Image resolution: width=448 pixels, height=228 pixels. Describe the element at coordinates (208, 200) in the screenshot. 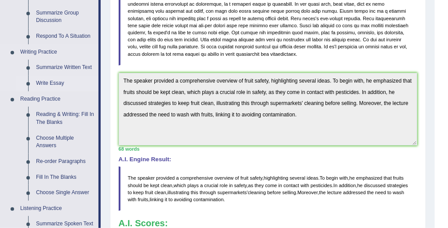

I see `span: contamination` at that location.